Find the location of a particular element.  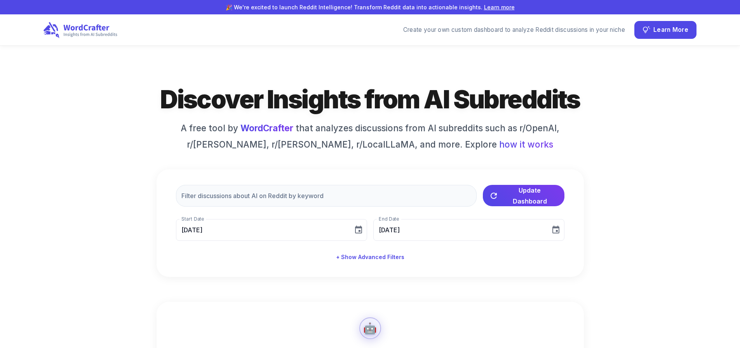

span: how it works is located at coordinates (526, 145).